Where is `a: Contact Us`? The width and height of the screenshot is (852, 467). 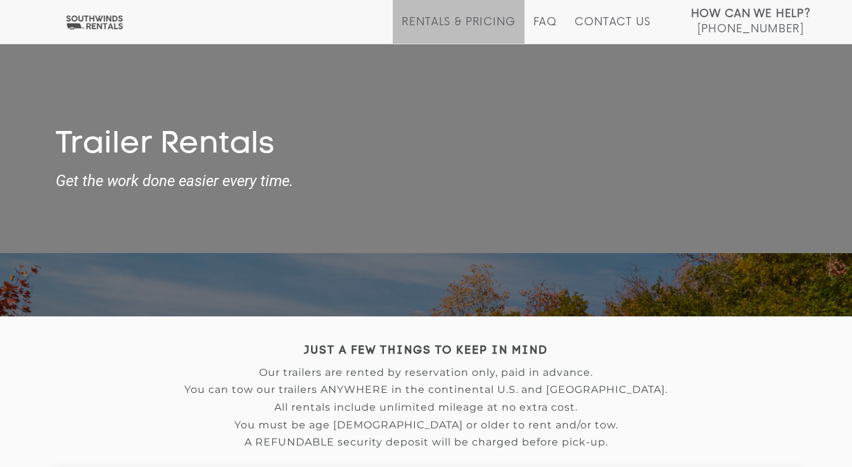
a: Contact Us is located at coordinates (612, 30).